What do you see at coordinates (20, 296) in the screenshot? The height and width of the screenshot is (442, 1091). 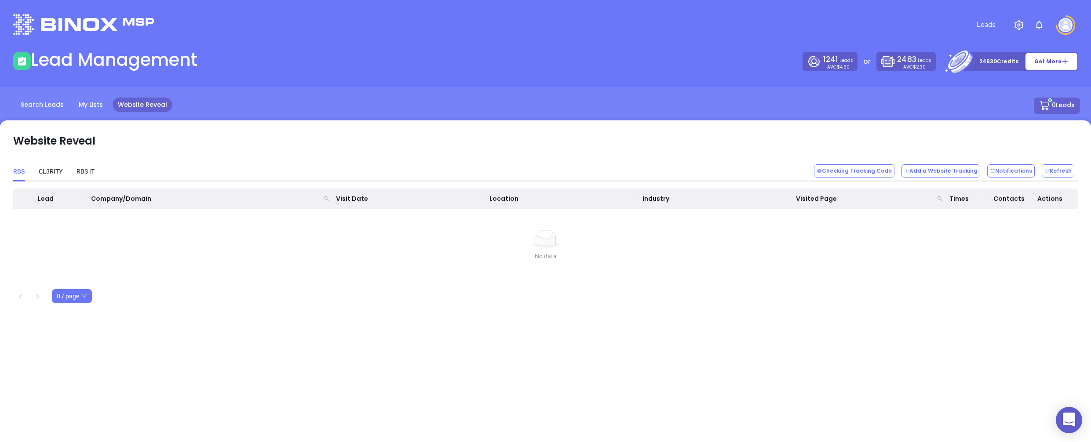 I see `li: Previous Page` at bounding box center [20, 296].